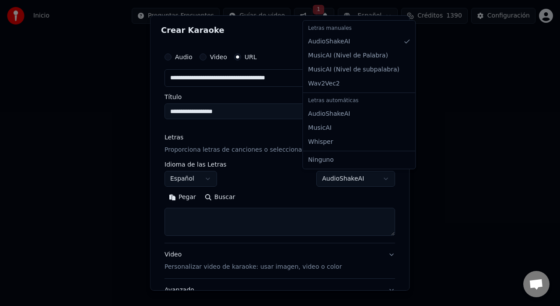  Describe the element at coordinates (348, 56) in the screenshot. I see `span: MusicAI ( Nivel de Palabra )` at that location.